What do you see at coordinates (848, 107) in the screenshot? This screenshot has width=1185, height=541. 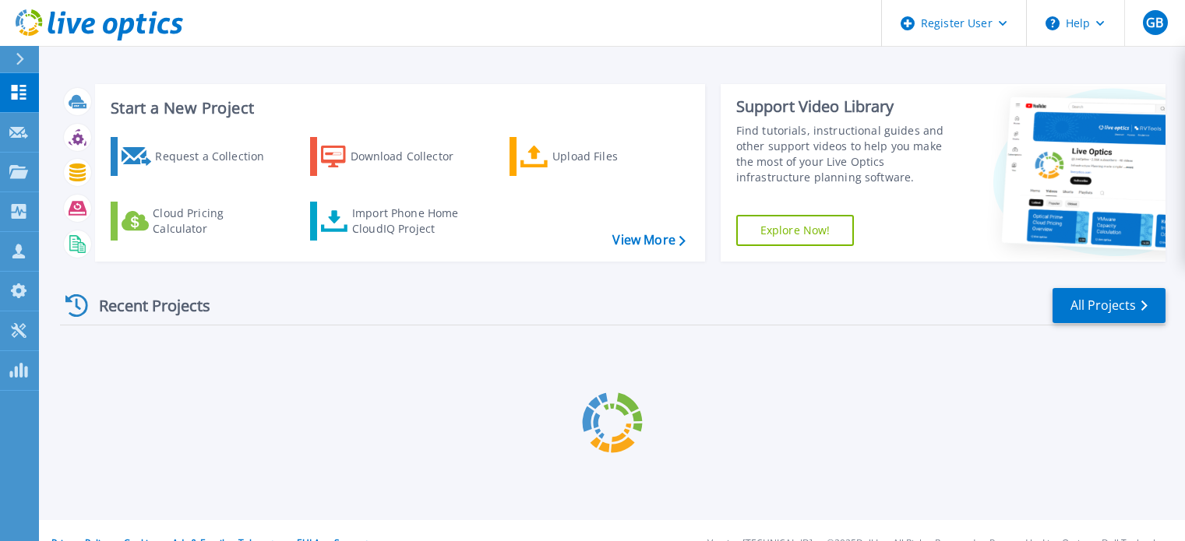 I see `div: Support Video Library` at bounding box center [848, 107].